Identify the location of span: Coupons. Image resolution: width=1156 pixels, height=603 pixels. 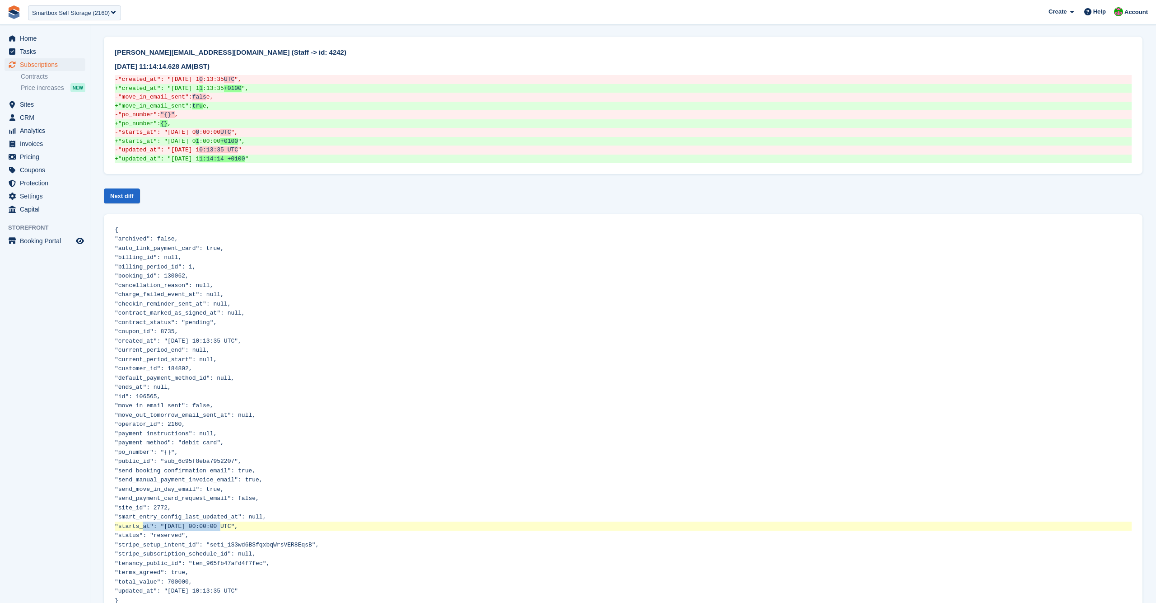
(47, 170).